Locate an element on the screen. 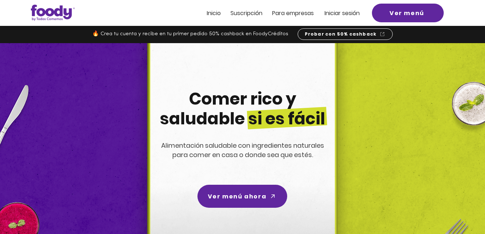 The width and height of the screenshot is (485, 234). a: Ver menú is located at coordinates (408, 13).